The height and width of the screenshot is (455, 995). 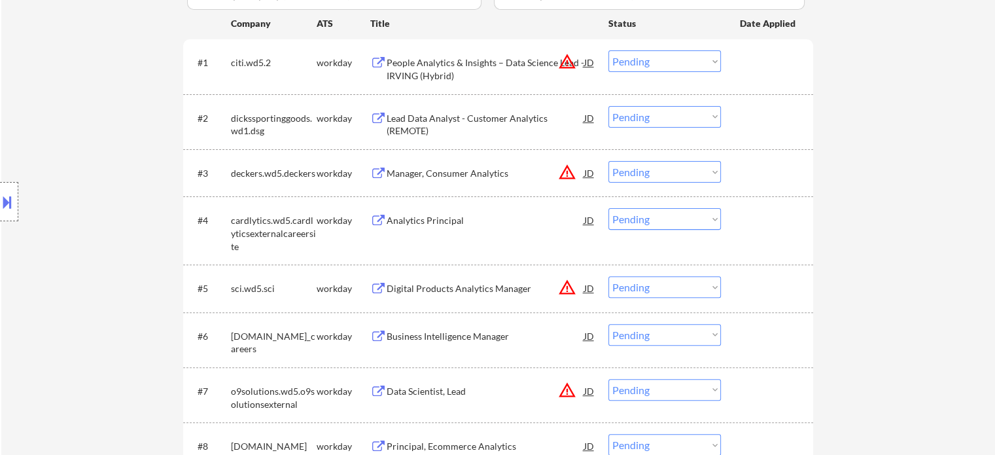 I want to click on div: citi.wd5.2, so click(x=273, y=63).